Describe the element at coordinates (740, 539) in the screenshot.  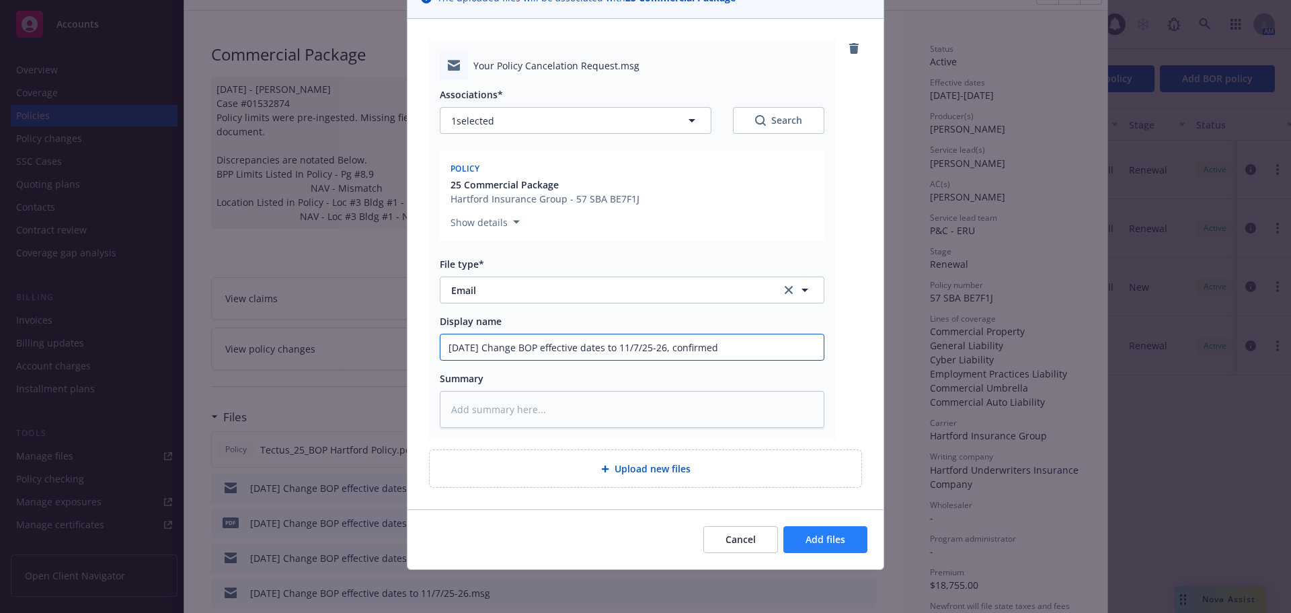
I see `span: Cancel` at that location.